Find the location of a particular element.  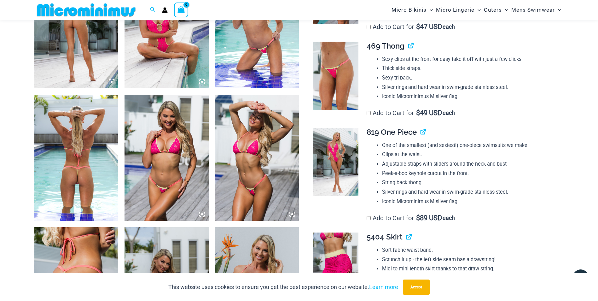

span: Mens Swimwear is located at coordinates (533, 10).